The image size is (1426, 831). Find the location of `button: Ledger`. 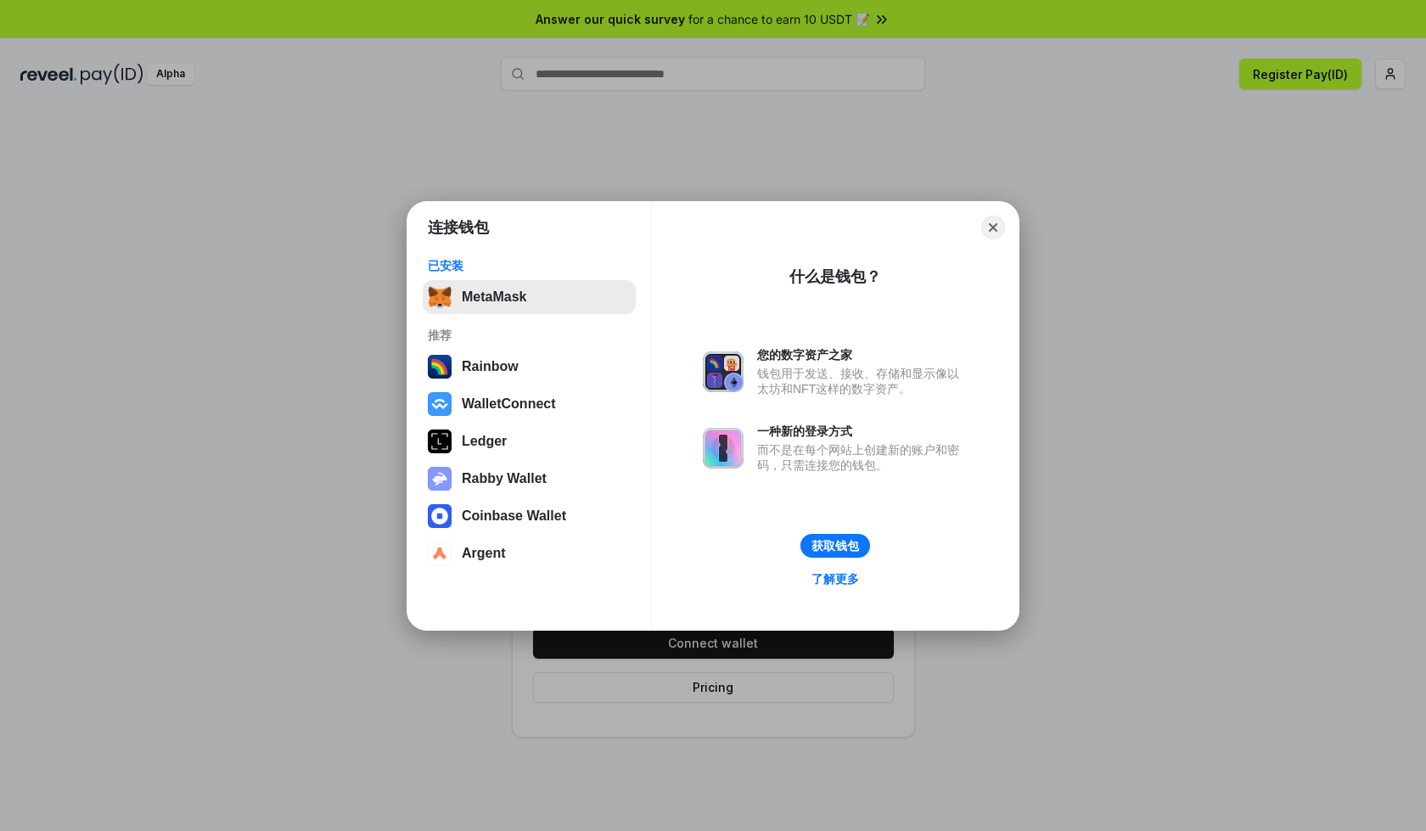

button: Ledger is located at coordinates (529, 442).